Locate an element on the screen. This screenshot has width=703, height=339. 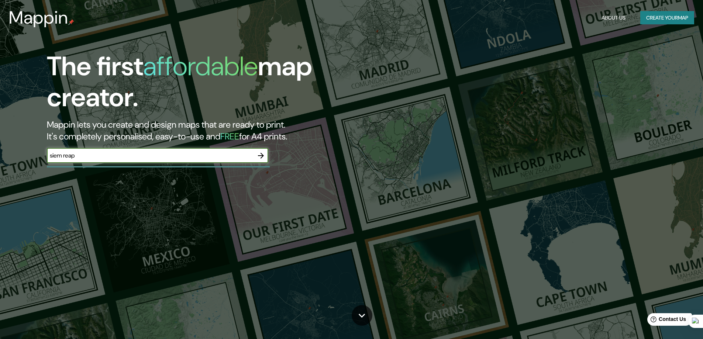
h1: affordable is located at coordinates (200, 66).